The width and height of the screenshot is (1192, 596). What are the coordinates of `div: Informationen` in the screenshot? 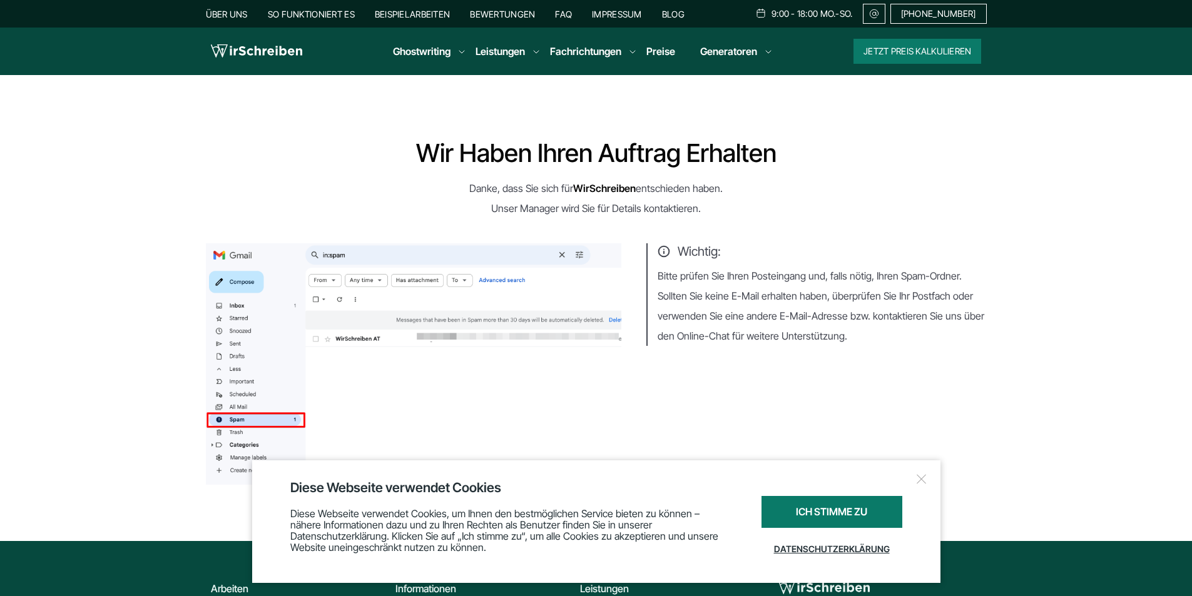 It's located at (482, 589).